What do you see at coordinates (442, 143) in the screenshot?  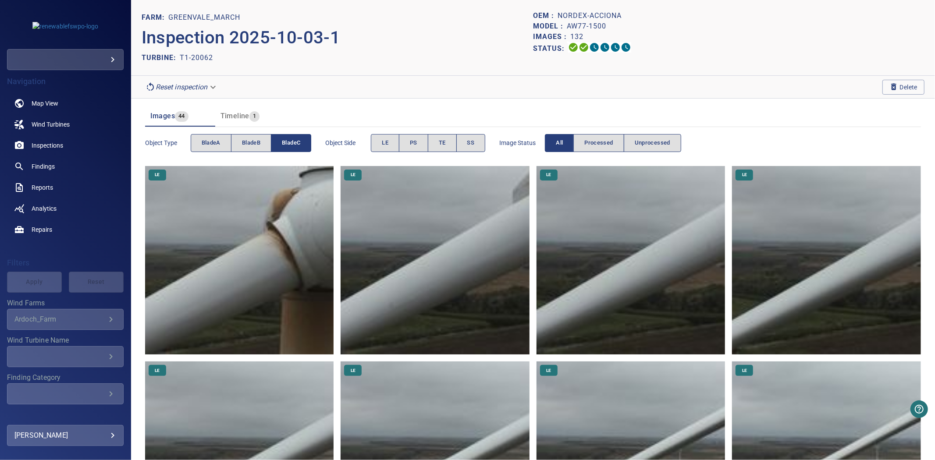 I see `span: TE` at bounding box center [442, 143].